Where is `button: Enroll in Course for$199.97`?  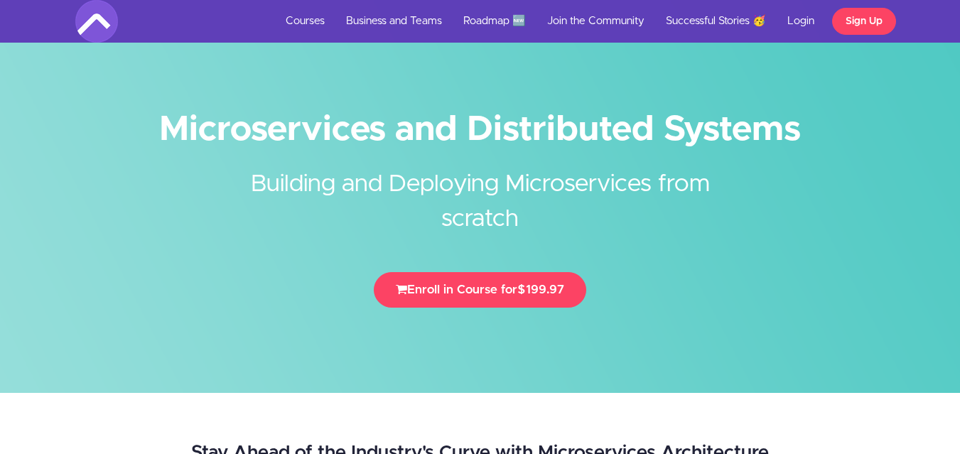
button: Enroll in Course for$199.97 is located at coordinates (480, 290).